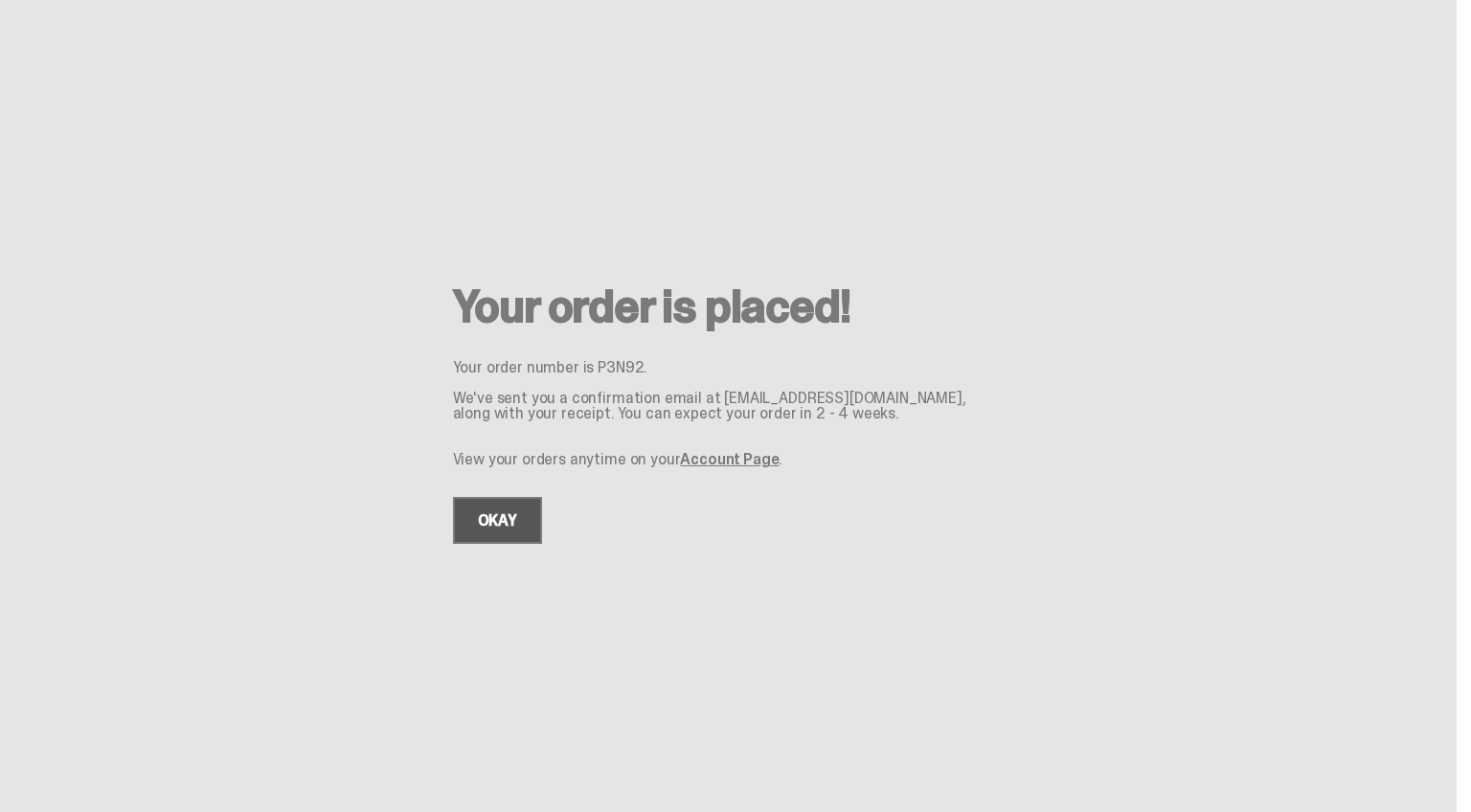  I want to click on p: Your order number is P3N92., so click(729, 367).